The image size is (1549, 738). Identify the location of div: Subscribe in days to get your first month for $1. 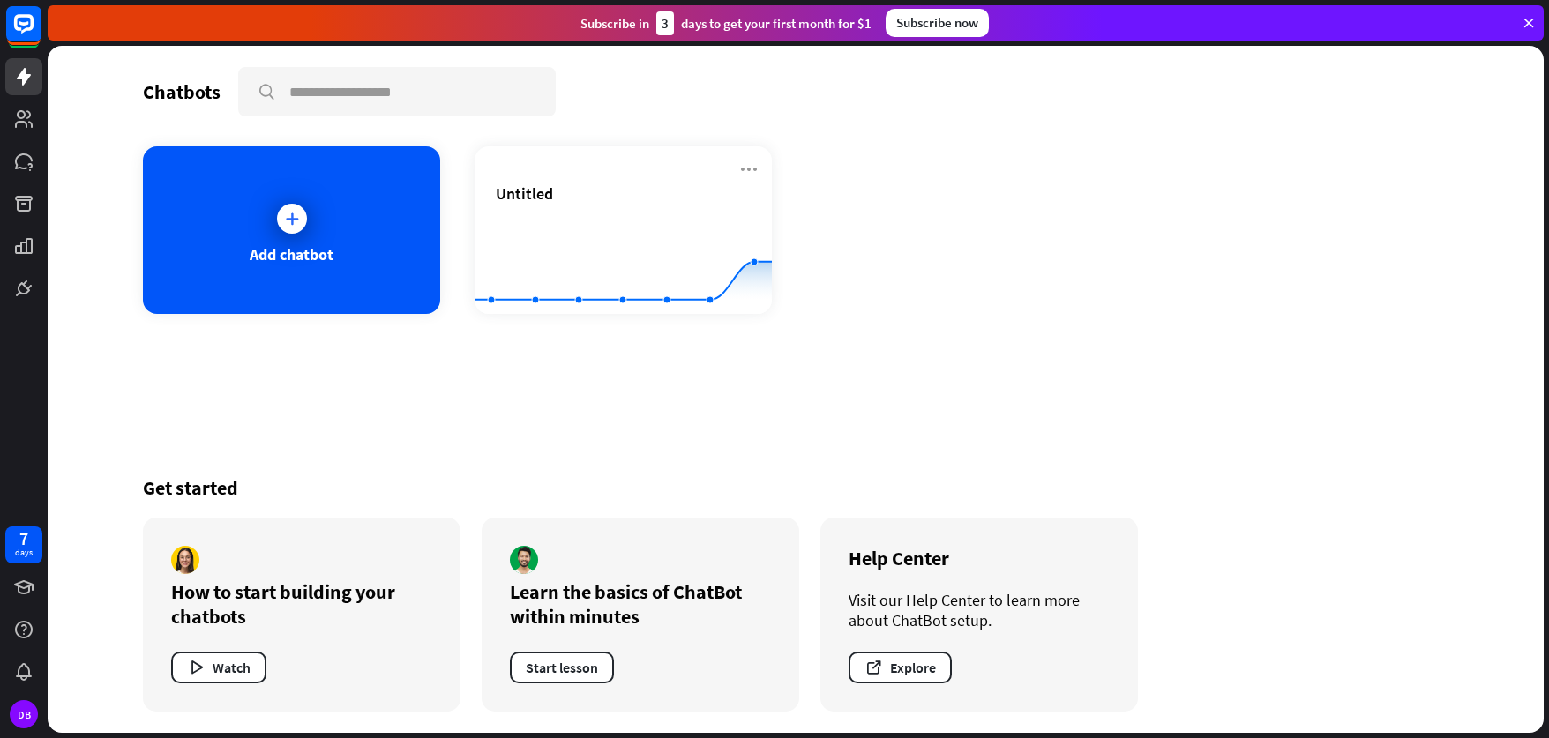
(726, 23).